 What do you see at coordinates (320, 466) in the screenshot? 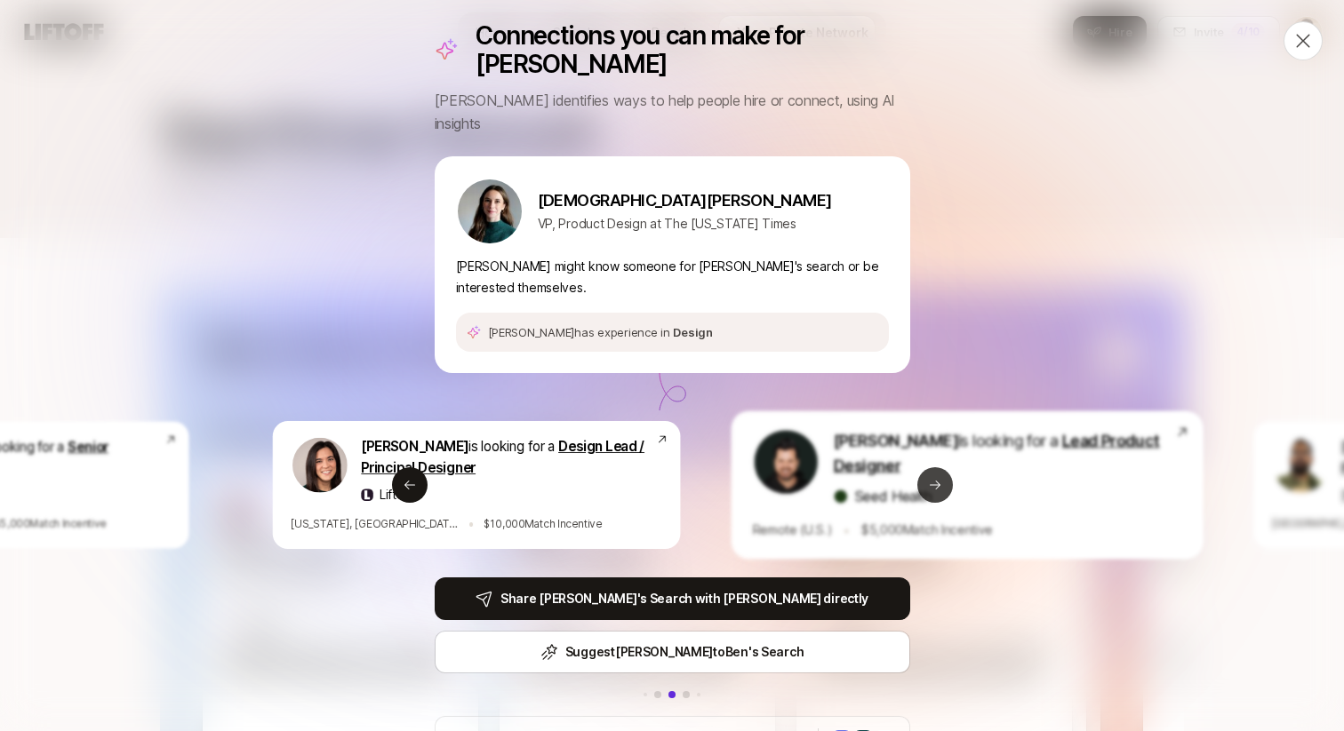
I see `img: 71d7b91d_d7cb_43b4_a7ea_a9b2f2cc6e03.jpg` at bounding box center [320, 466].